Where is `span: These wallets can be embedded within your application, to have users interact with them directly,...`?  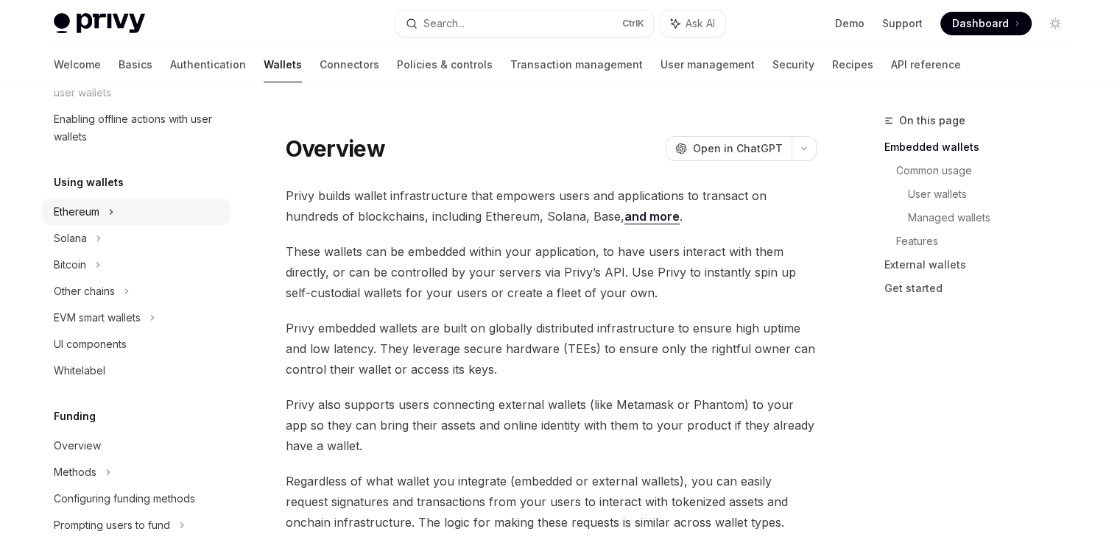 span: These wallets can be embedded within your application, to have users interact with them directly,... is located at coordinates (551, 272).